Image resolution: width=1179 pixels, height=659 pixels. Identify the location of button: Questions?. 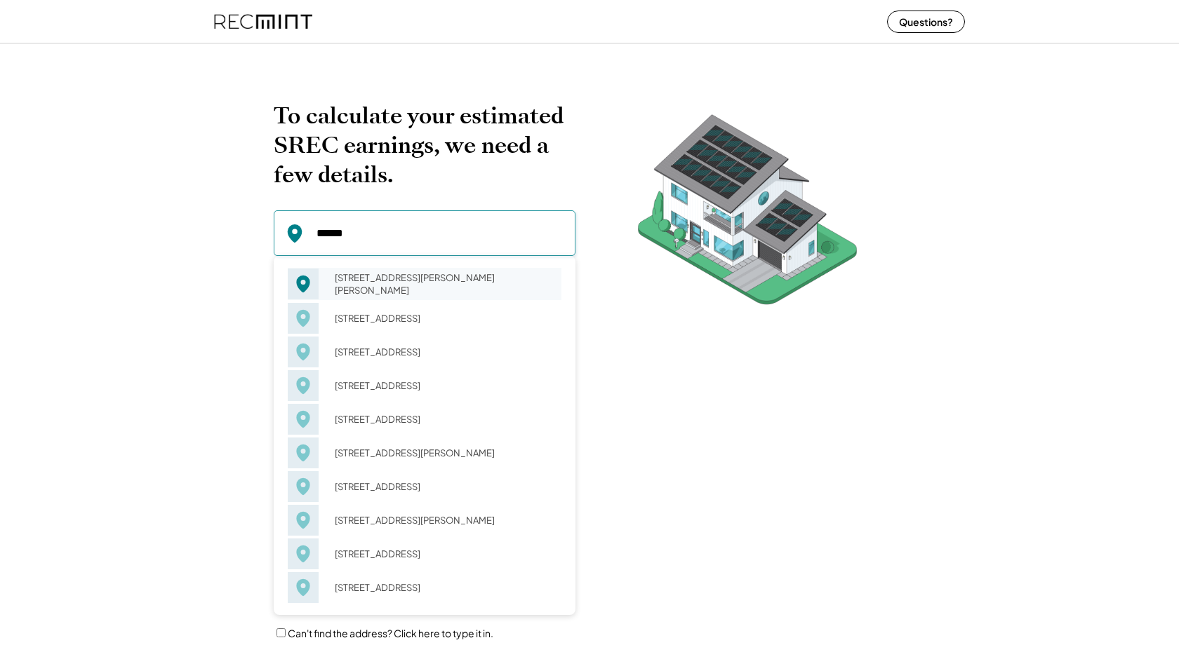
(925, 22).